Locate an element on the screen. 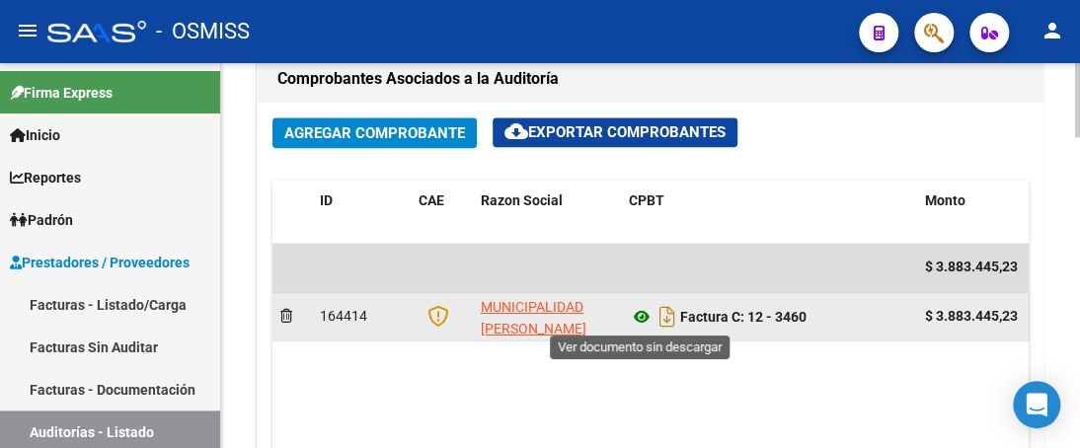 The image size is (1080, 448). span: Padrón is located at coordinates (41, 220).